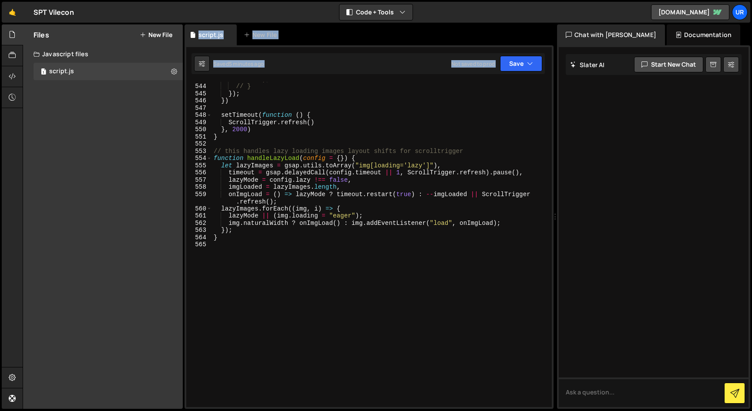 Image resolution: width=752 pixels, height=411 pixels. What do you see at coordinates (199, 108) in the screenshot?
I see `div: 547` at bounding box center [199, 108].